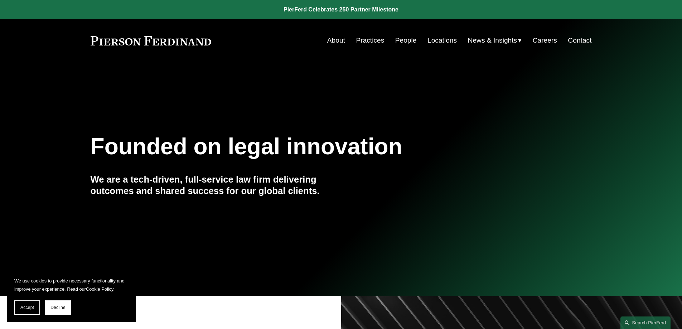 The height and width of the screenshot is (329, 682). I want to click on a: Careers, so click(545, 40).